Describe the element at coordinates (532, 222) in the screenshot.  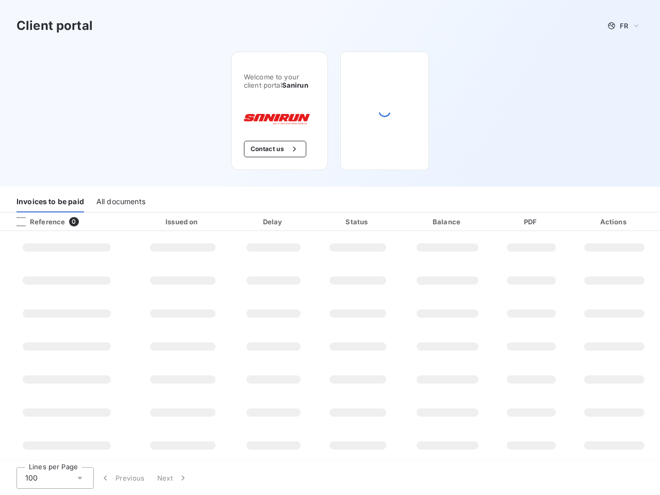
I see `div: PDF` at that location.